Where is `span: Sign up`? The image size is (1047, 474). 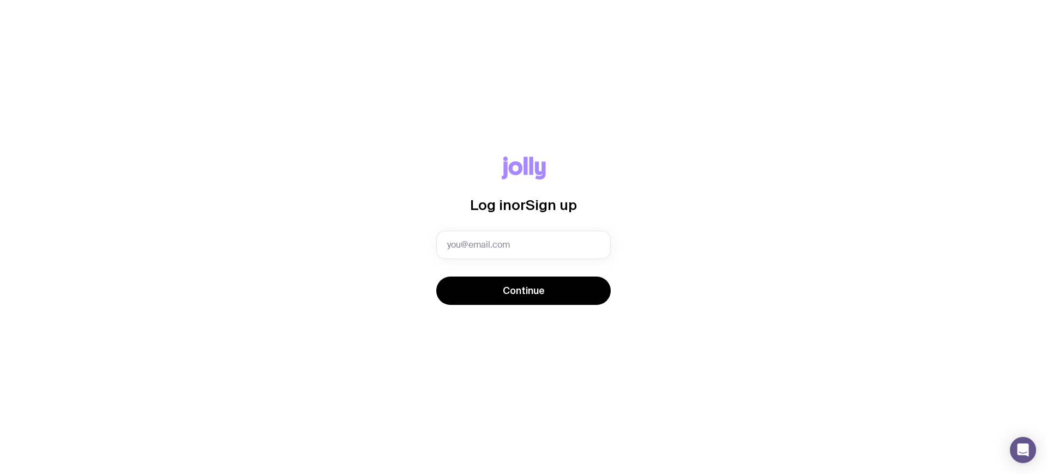
span: Sign up is located at coordinates (551, 204).